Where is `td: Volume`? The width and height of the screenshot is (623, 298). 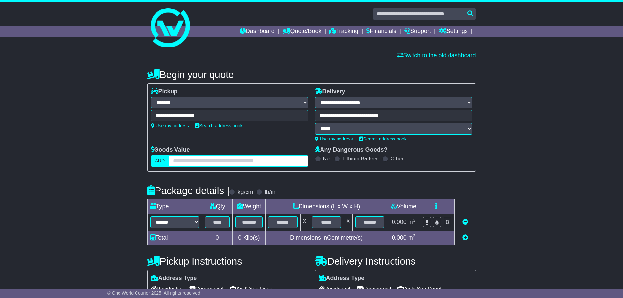 td: Volume is located at coordinates (404, 207).